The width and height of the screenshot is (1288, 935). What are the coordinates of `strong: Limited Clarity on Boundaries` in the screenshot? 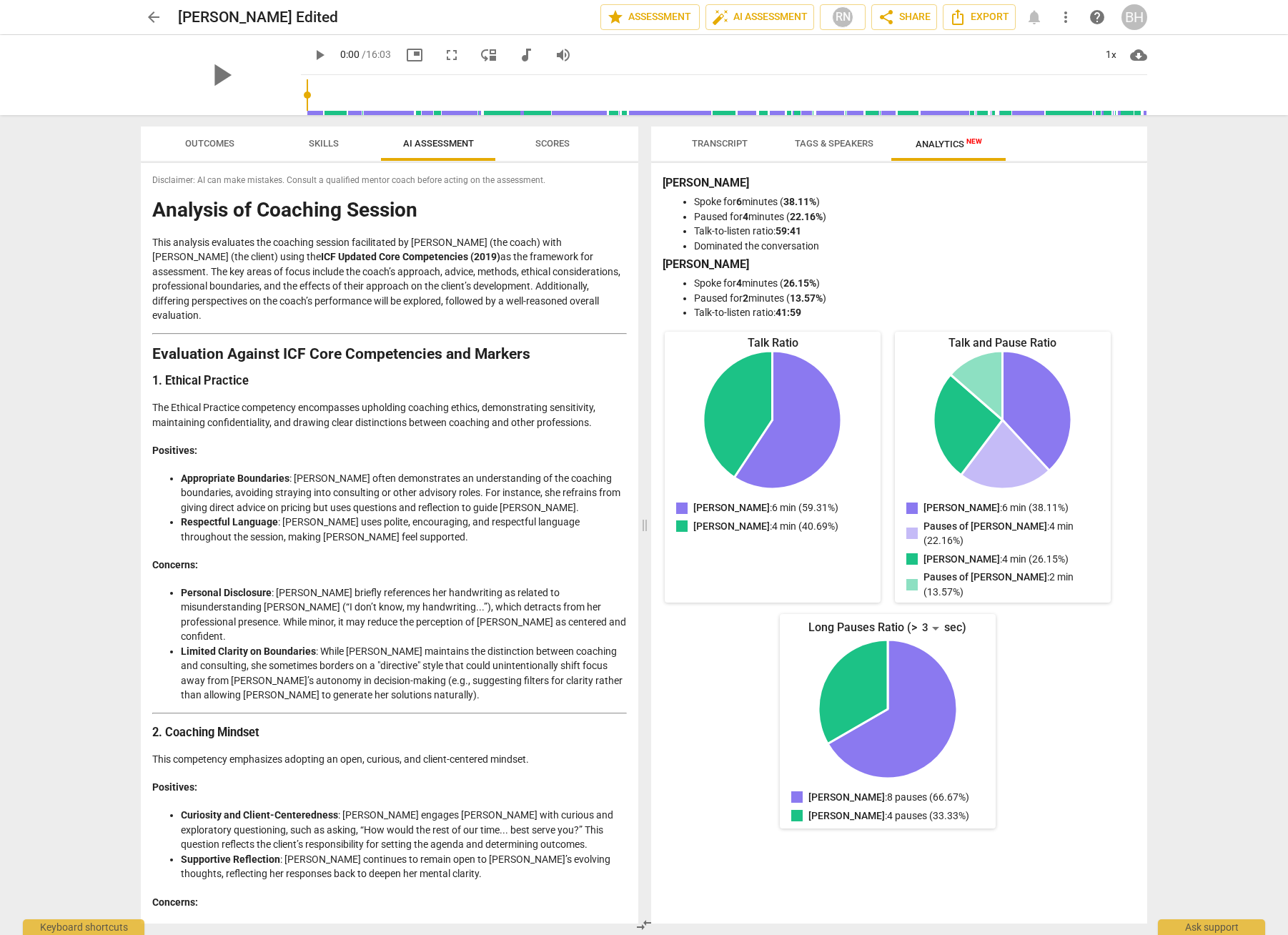 It's located at (248, 651).